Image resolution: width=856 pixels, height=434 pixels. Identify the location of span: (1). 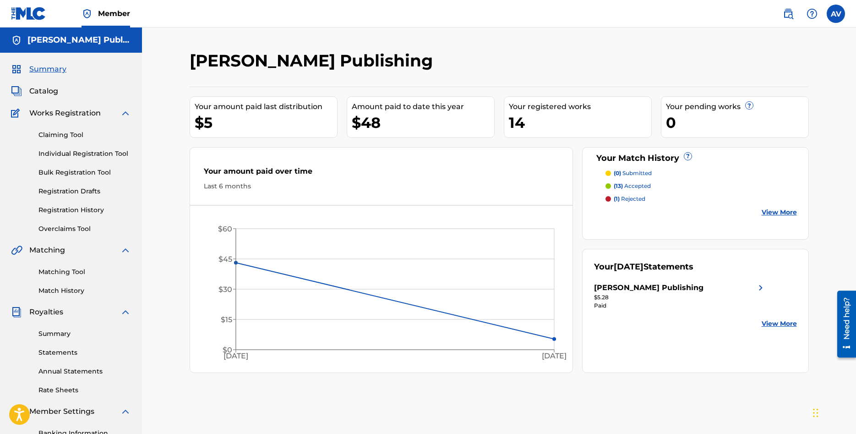
(617, 198).